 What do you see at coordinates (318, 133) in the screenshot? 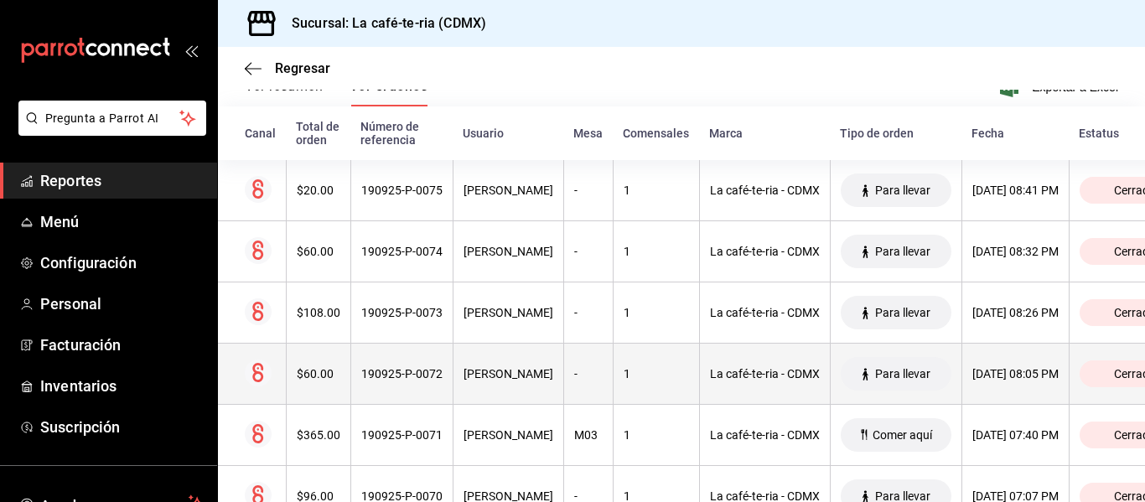
I see `div: Total de orden` at bounding box center [318, 133].